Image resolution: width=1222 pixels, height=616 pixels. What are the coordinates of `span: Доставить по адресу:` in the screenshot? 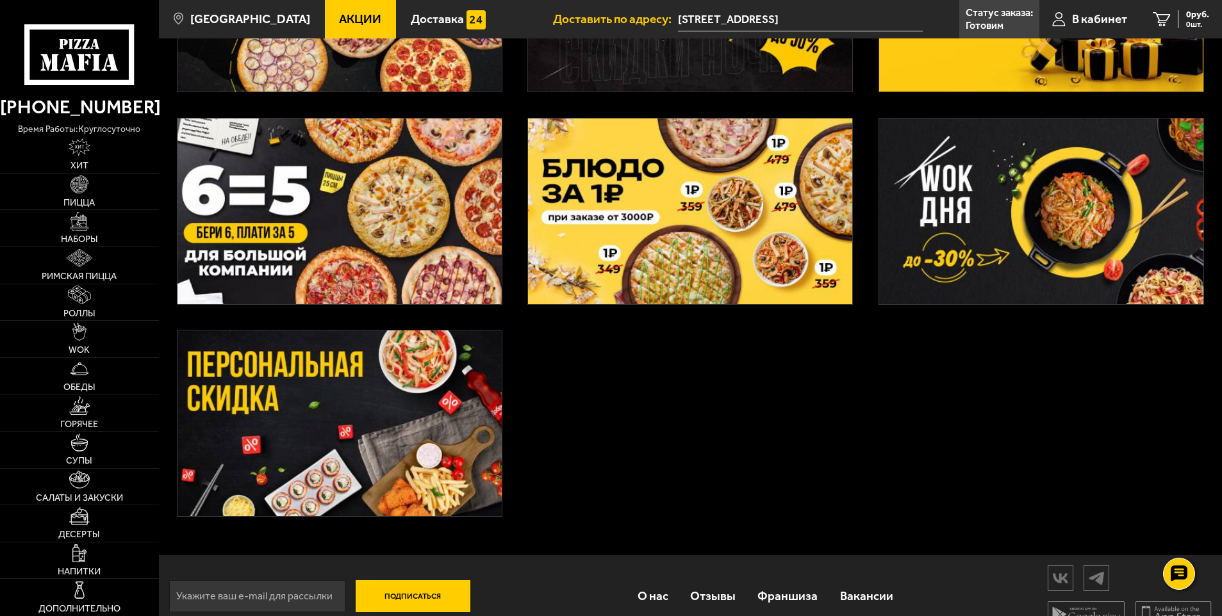 It's located at (615, 19).